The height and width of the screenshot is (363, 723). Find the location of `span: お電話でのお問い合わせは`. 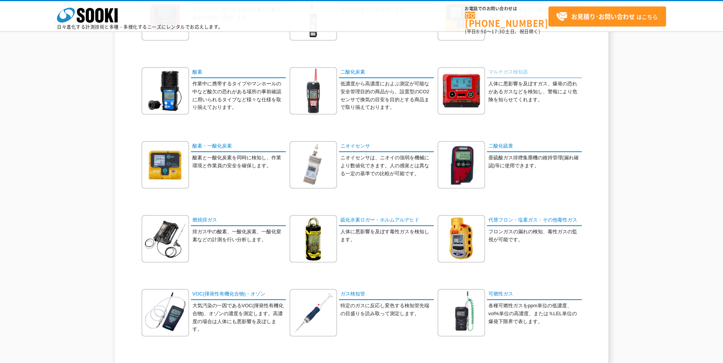

span: お電話でのお問い合わせは is located at coordinates (506, 9).